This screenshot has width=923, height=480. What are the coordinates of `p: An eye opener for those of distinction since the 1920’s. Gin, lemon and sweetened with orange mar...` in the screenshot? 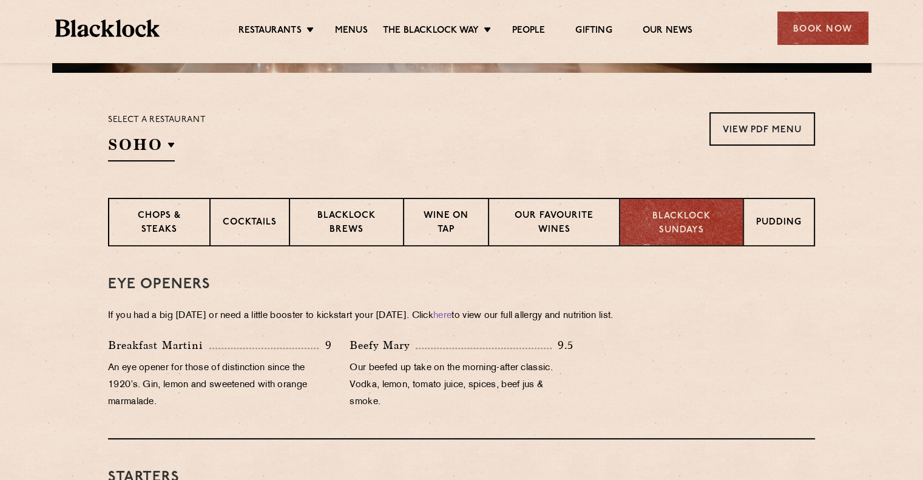 It's located at (220, 385).